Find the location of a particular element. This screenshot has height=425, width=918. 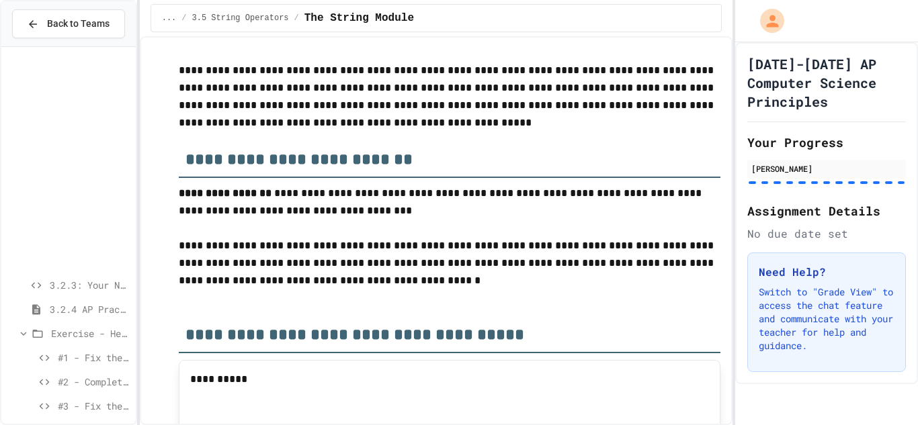

div: My Account is located at coordinates (766, 21).